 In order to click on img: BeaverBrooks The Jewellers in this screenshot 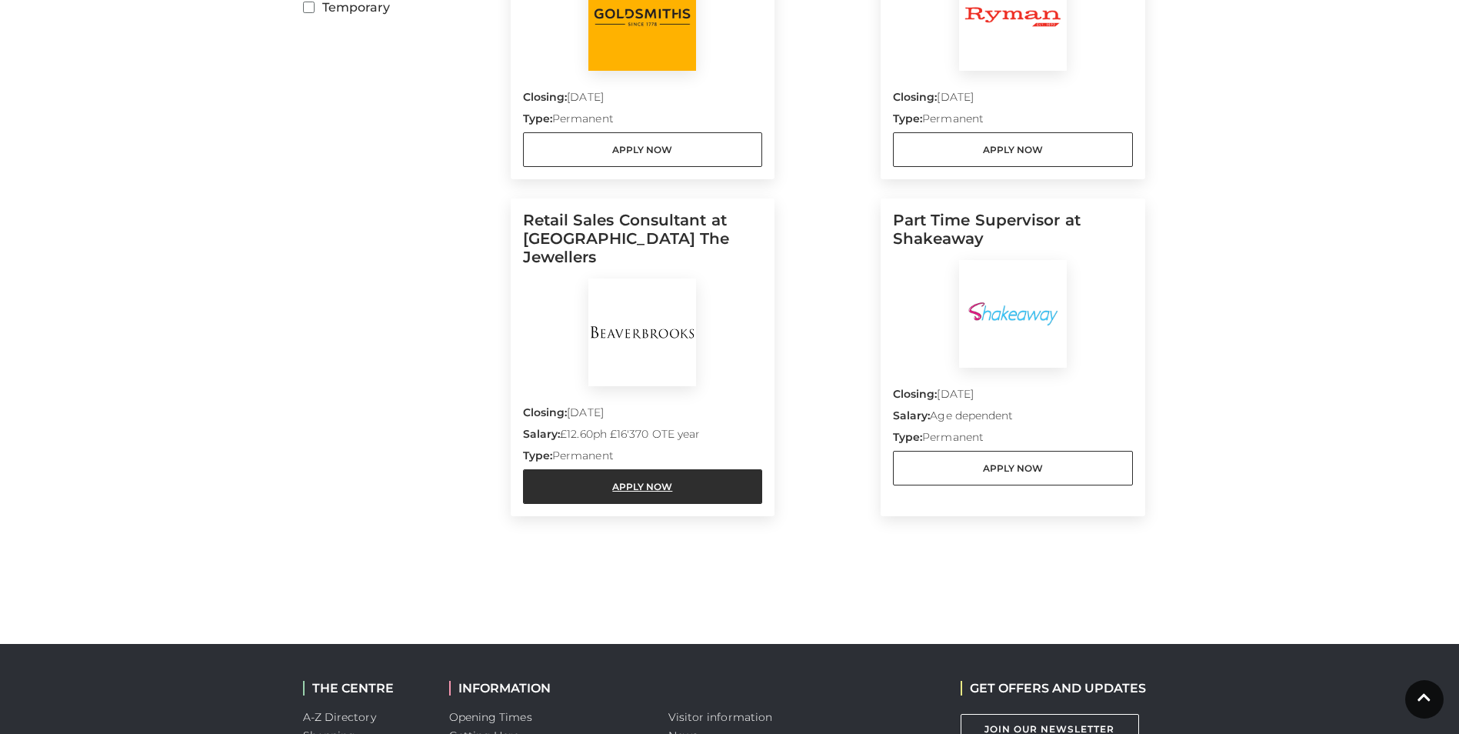, I will do `click(642, 332)`.